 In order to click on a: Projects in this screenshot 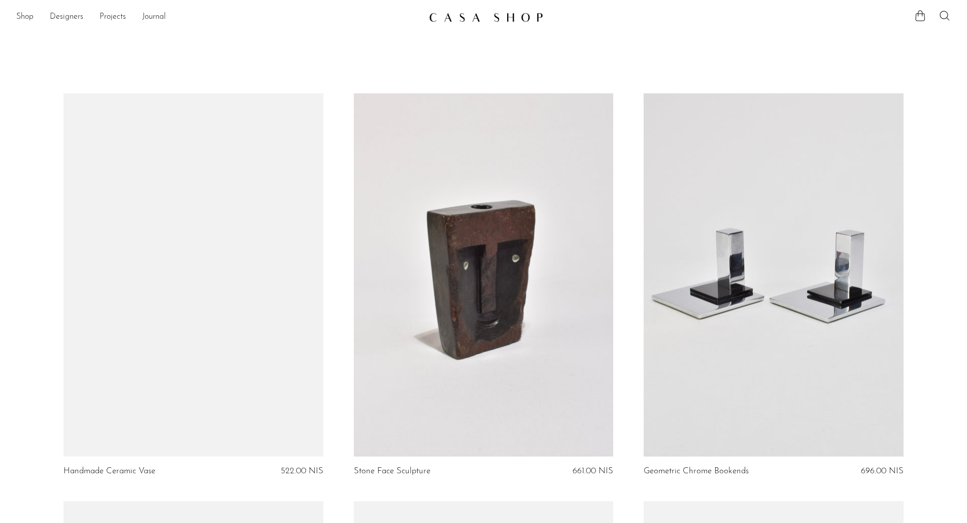, I will do `click(113, 17)`.